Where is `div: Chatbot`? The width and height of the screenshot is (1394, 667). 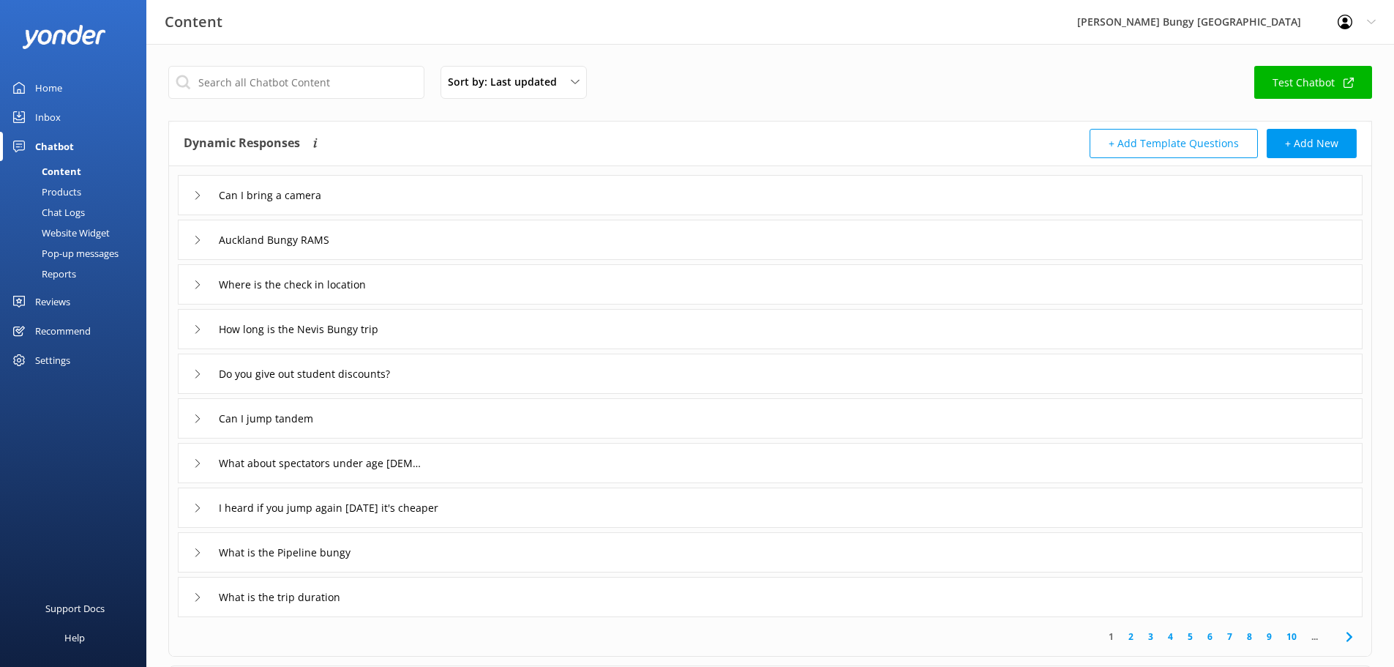 div: Chatbot is located at coordinates (54, 146).